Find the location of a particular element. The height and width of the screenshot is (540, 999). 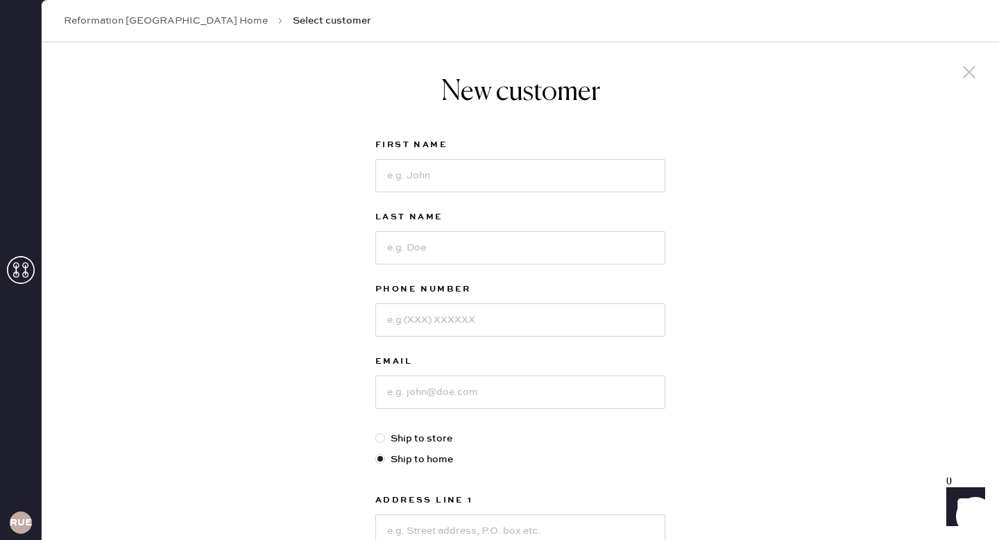

h1: New customer is located at coordinates (520, 92).